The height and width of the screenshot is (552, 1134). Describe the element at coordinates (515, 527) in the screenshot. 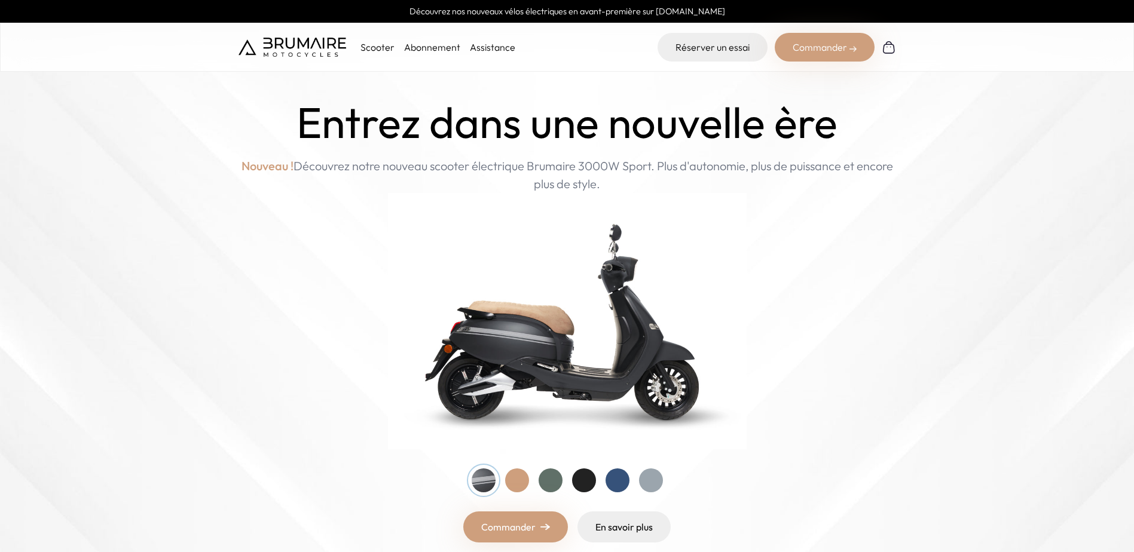

I see `a: Commander` at that location.